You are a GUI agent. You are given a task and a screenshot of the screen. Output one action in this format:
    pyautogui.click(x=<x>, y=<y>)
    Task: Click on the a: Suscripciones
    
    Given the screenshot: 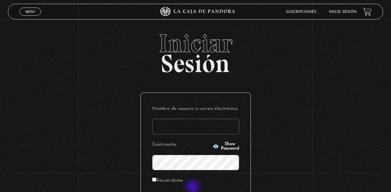 What is the action you would take?
    pyautogui.click(x=301, y=12)
    